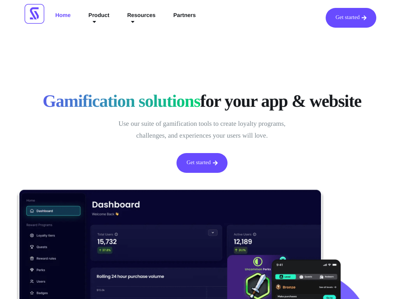 The image size is (404, 299). I want to click on img: Scrimmage Square Icon Logo, so click(34, 14).